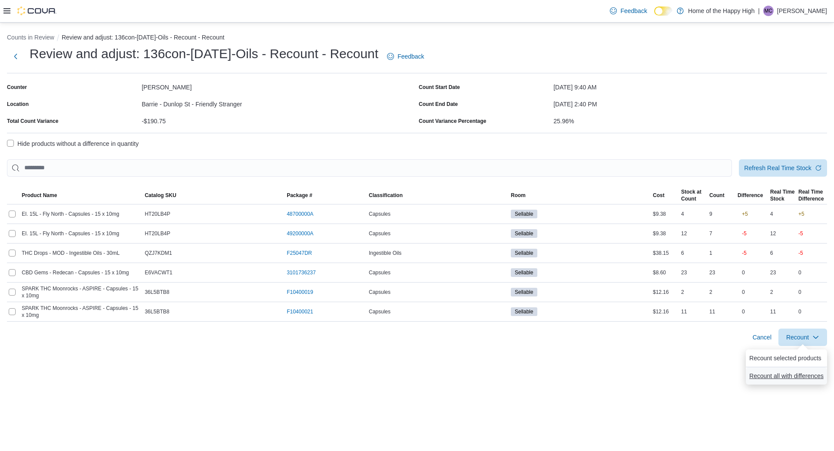 The image size is (834, 451). I want to click on div: Count Variance Percentage, so click(452, 121).